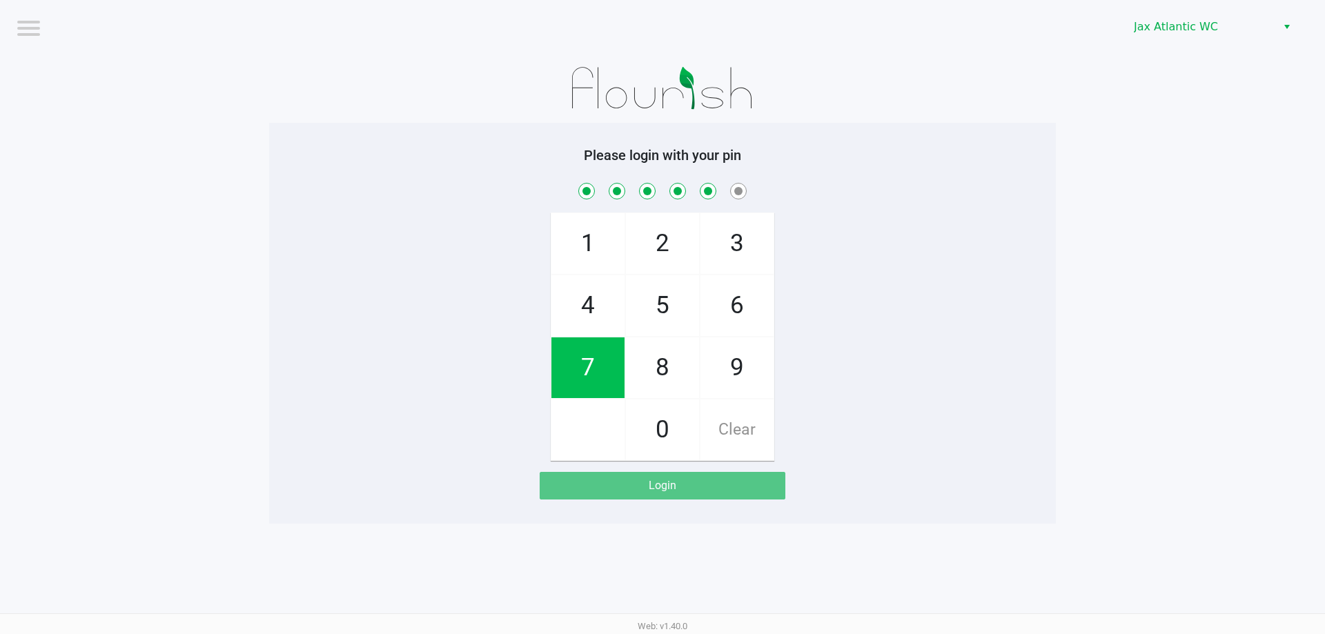 Image resolution: width=1325 pixels, height=634 pixels. What do you see at coordinates (588, 368) in the screenshot?
I see `span: 7` at bounding box center [588, 368].